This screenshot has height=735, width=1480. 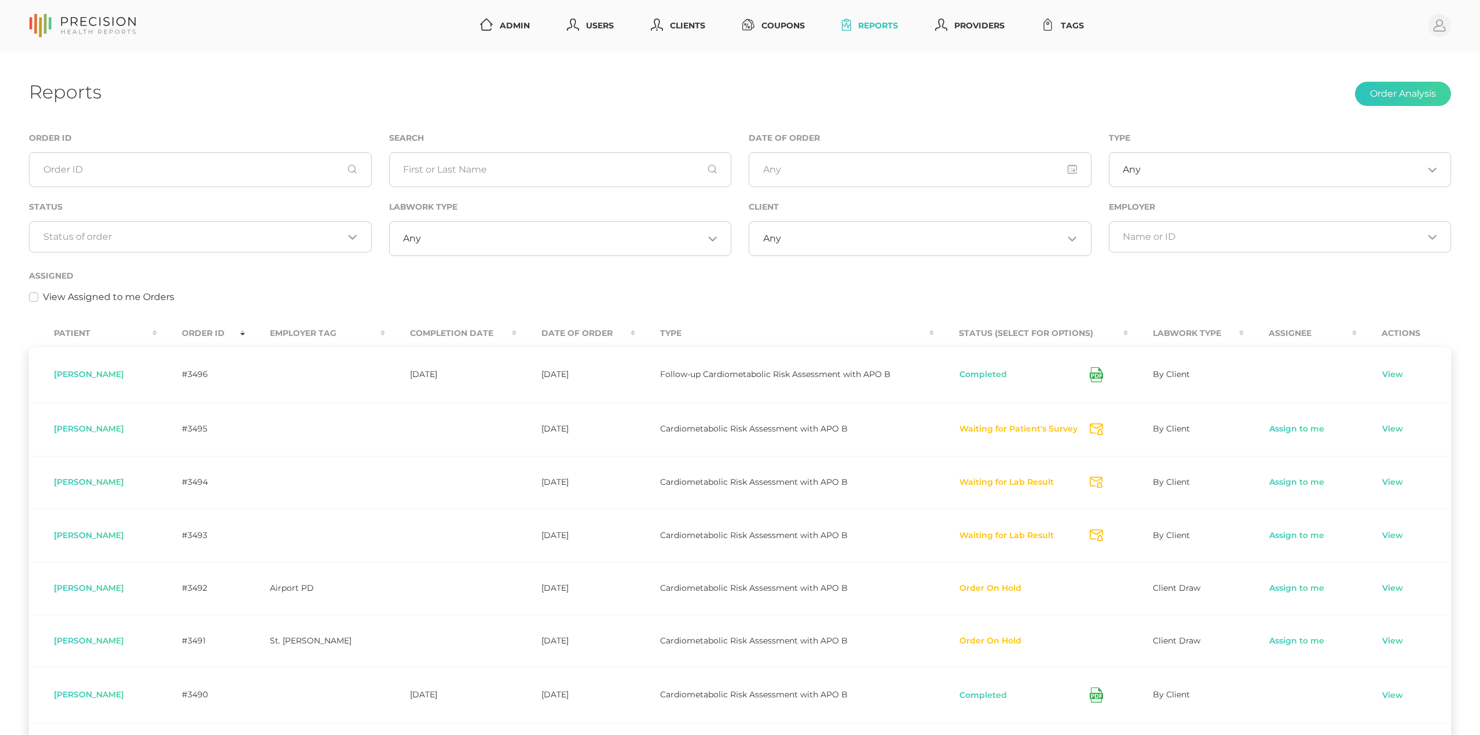 What do you see at coordinates (560, 170) in the screenshot?
I see `input: First or Last Name` at bounding box center [560, 170].